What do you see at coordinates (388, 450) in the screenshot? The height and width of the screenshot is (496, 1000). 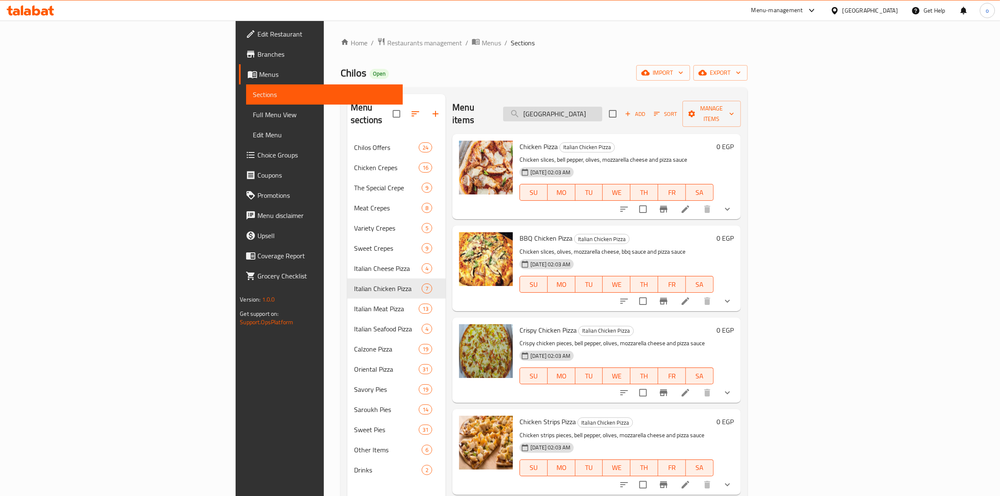 I see `span: Other Items` at bounding box center [388, 450].